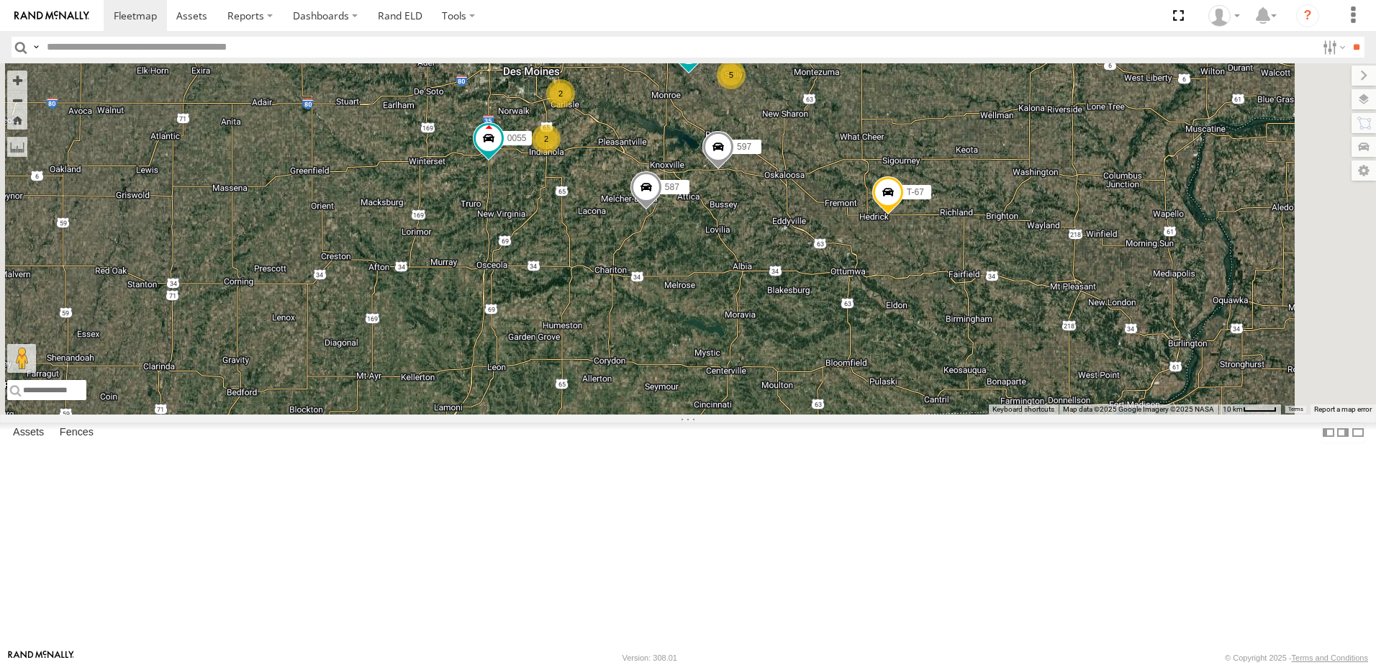 This screenshot has width=1376, height=665. What do you see at coordinates (52, 16) in the screenshot?
I see `img: rand-logo.svg` at bounding box center [52, 16].